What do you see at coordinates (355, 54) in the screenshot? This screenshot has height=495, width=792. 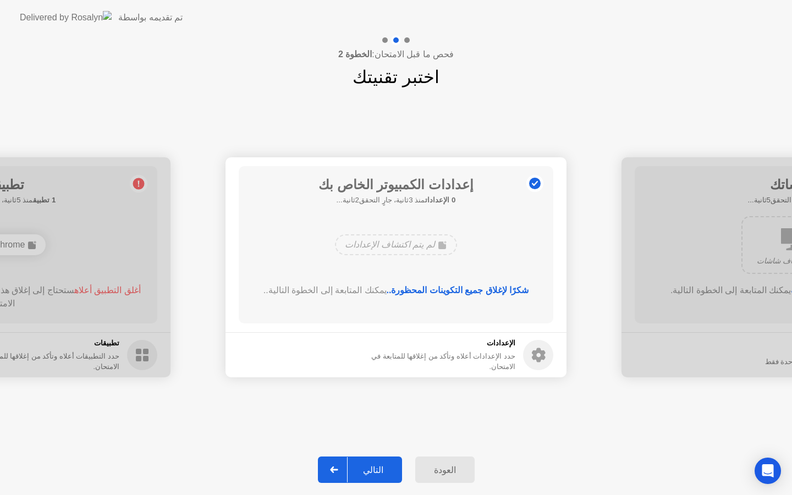 I see `b: الخطوة 2` at bounding box center [355, 54].